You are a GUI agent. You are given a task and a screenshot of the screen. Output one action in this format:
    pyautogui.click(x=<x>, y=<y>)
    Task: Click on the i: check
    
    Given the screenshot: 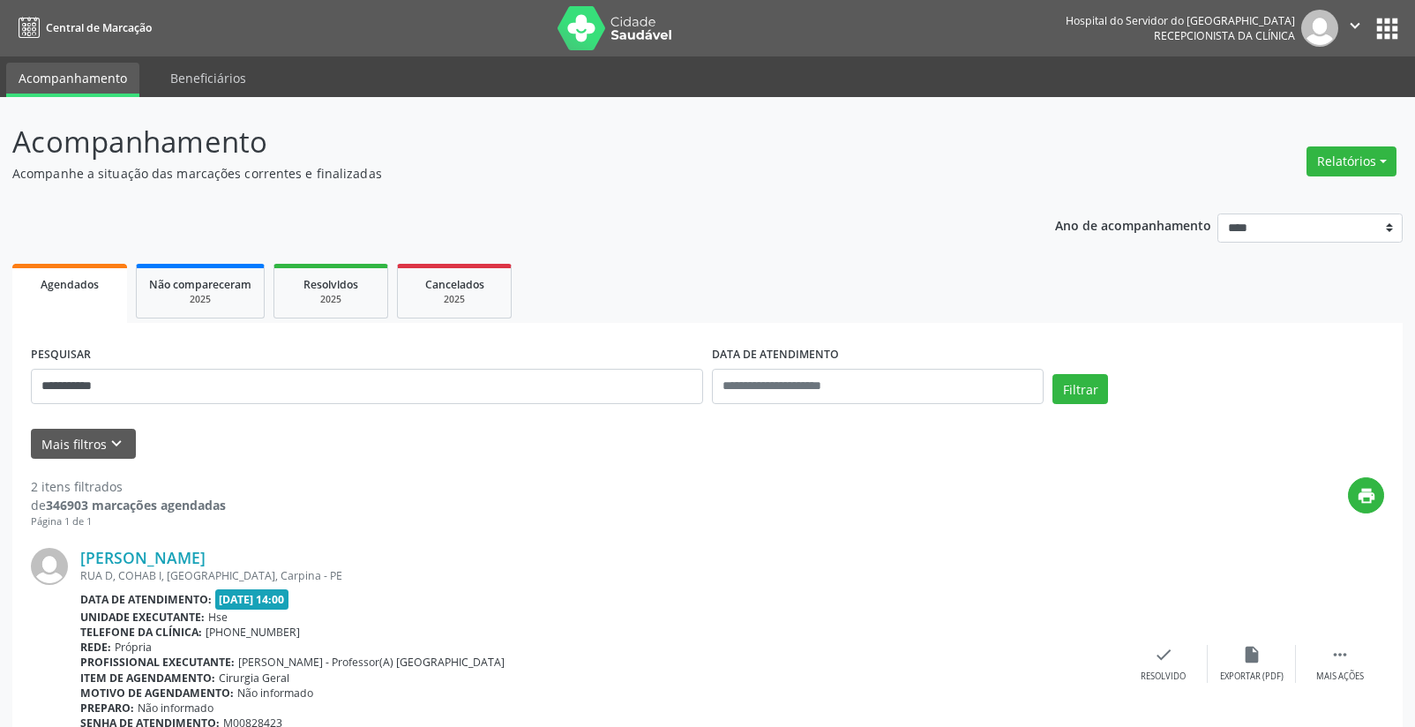 What is the action you would take?
    pyautogui.click(x=1163, y=654)
    